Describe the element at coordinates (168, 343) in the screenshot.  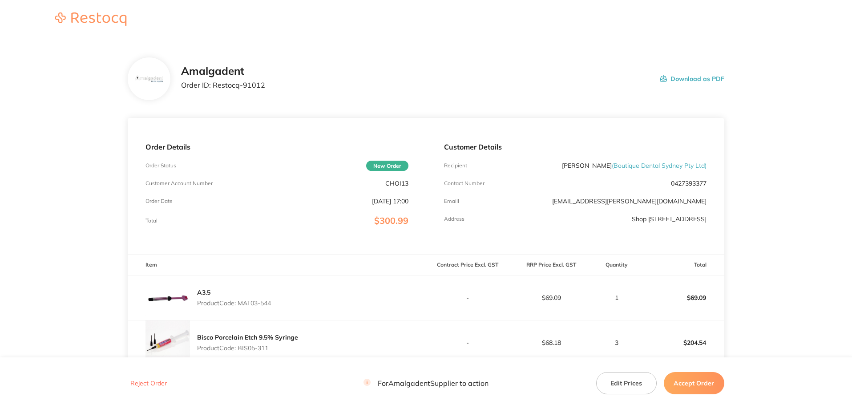
I see `img: NjNoOGZjNQ` at that location.